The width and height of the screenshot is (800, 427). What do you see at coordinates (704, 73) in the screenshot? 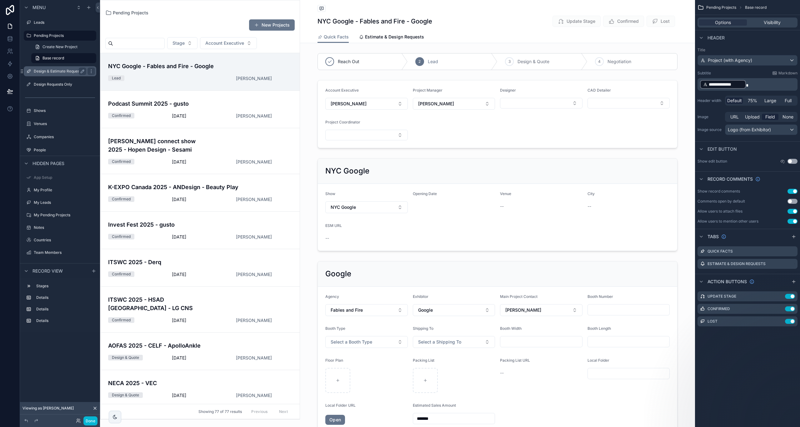
I see `label: Subtitle` at bounding box center [704, 73].